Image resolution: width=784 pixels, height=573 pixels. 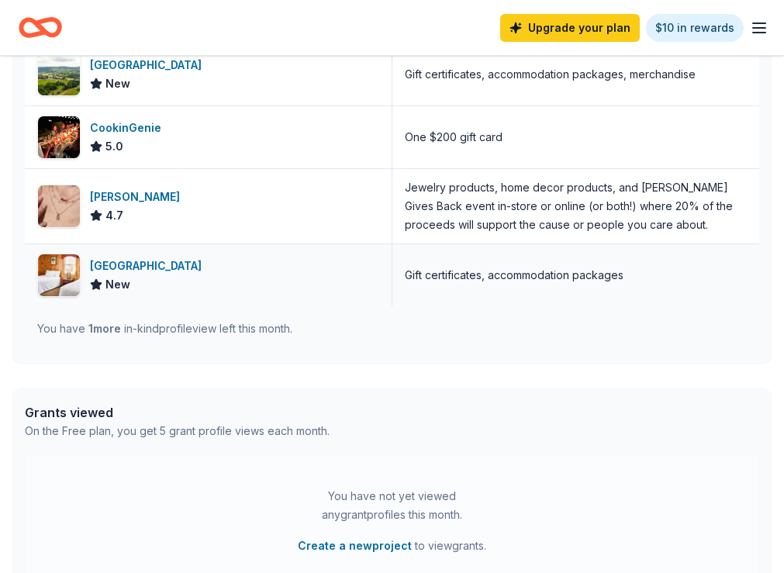 I want to click on div: You have in-kind profile view left this month., so click(x=164, y=329).